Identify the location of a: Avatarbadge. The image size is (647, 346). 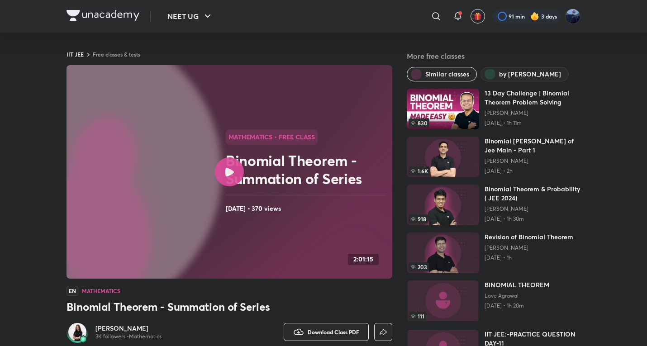
(77, 332).